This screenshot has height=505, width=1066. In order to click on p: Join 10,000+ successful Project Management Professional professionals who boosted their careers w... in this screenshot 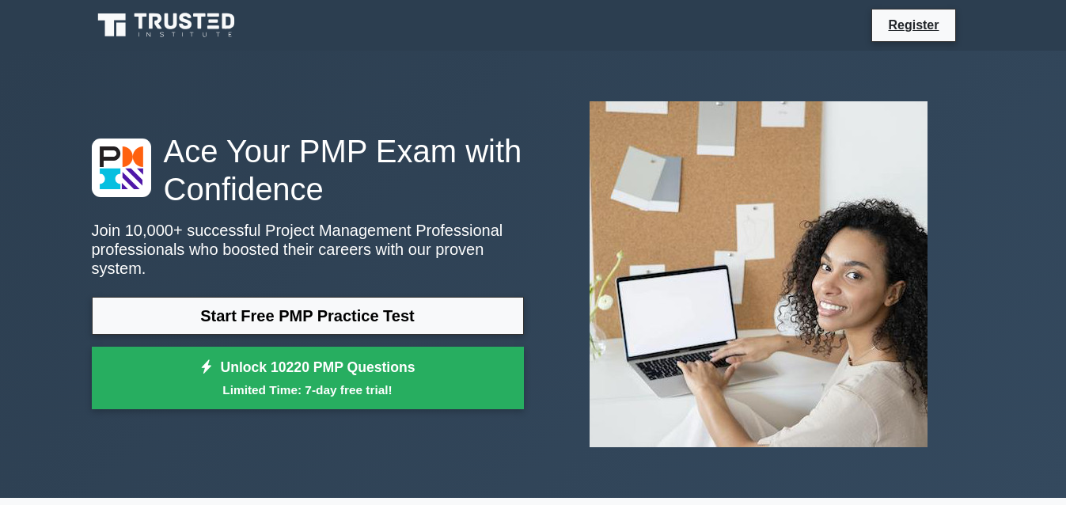, I will do `click(308, 249)`.